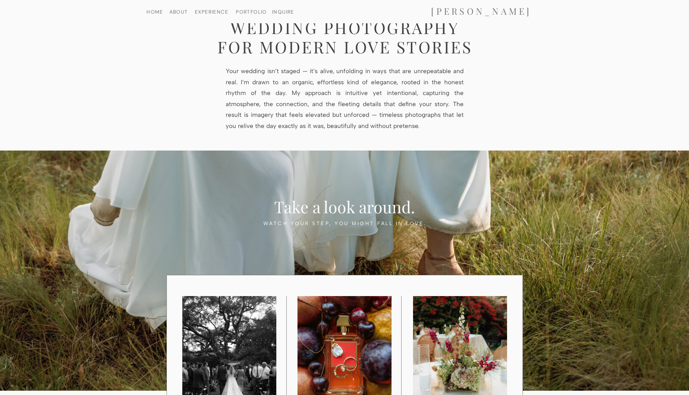 The height and width of the screenshot is (395, 689). I want to click on h3: WATCH YOUR STEP, YOU MIGHT FALL IN LOVE., so click(344, 222).